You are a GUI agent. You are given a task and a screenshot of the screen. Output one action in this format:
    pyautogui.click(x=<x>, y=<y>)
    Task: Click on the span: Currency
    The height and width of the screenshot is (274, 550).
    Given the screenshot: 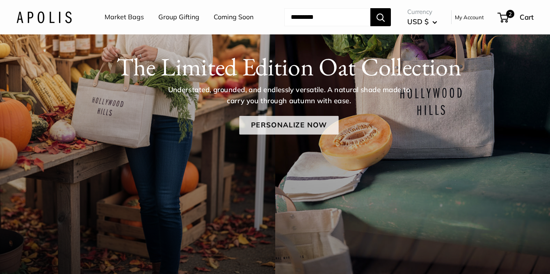 What is the action you would take?
    pyautogui.click(x=422, y=12)
    